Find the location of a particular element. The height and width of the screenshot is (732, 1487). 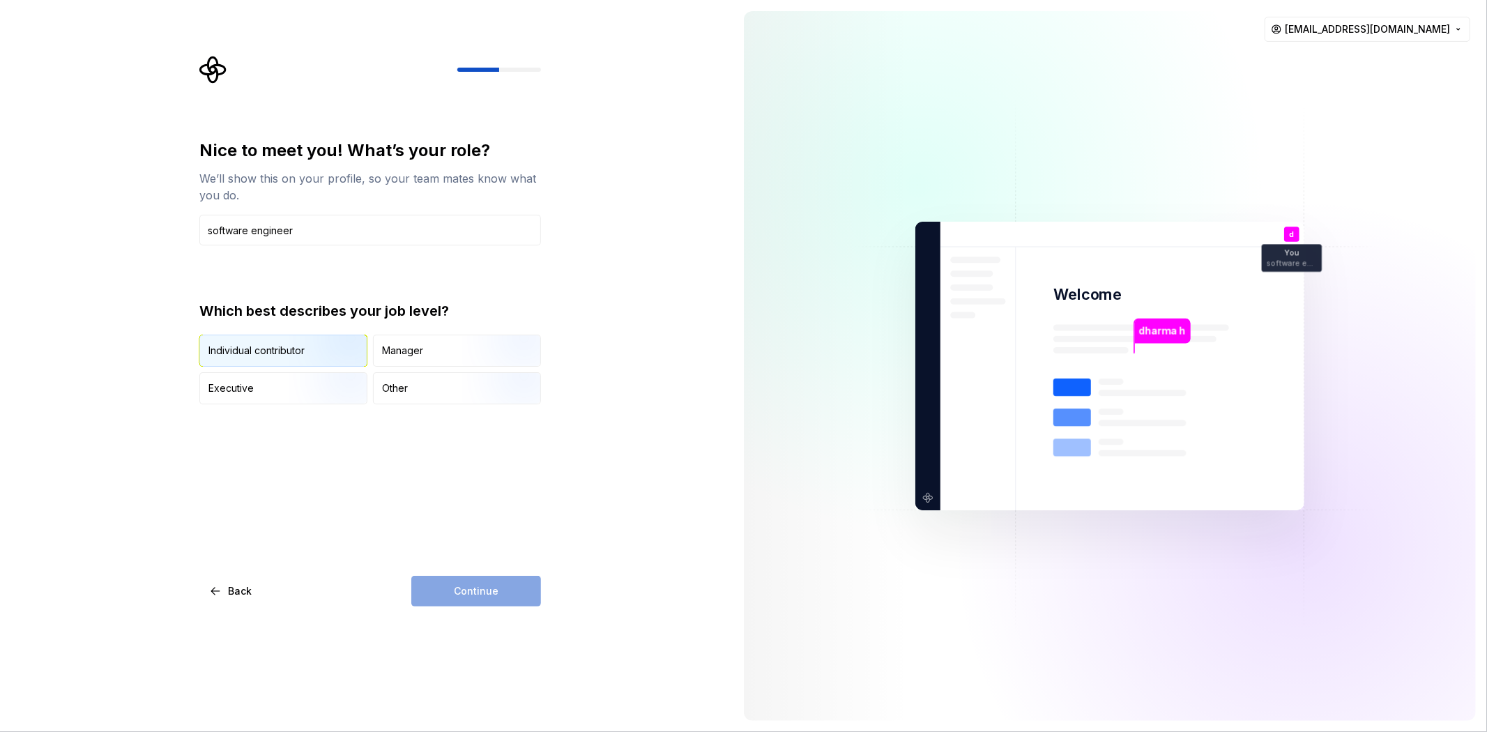

div: Nice to meet you! What’s your role? is located at coordinates (370, 151).